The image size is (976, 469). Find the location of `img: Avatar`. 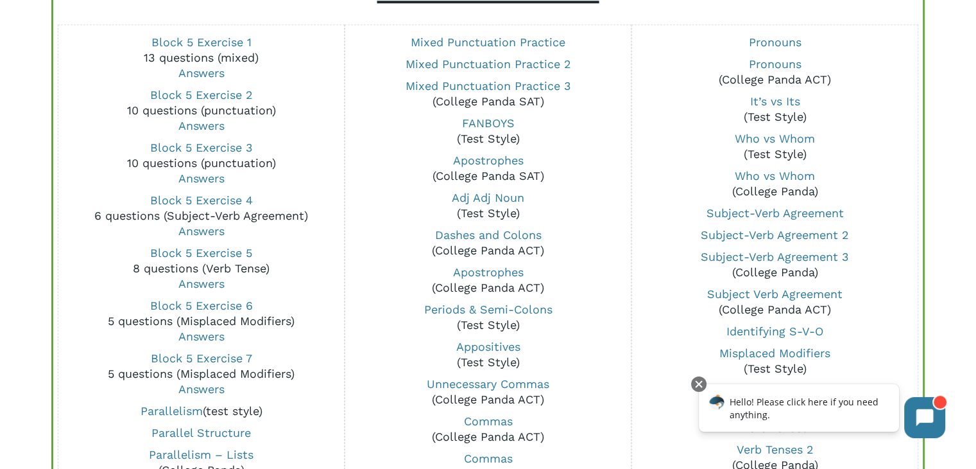

img: Avatar is located at coordinates (31, 28).